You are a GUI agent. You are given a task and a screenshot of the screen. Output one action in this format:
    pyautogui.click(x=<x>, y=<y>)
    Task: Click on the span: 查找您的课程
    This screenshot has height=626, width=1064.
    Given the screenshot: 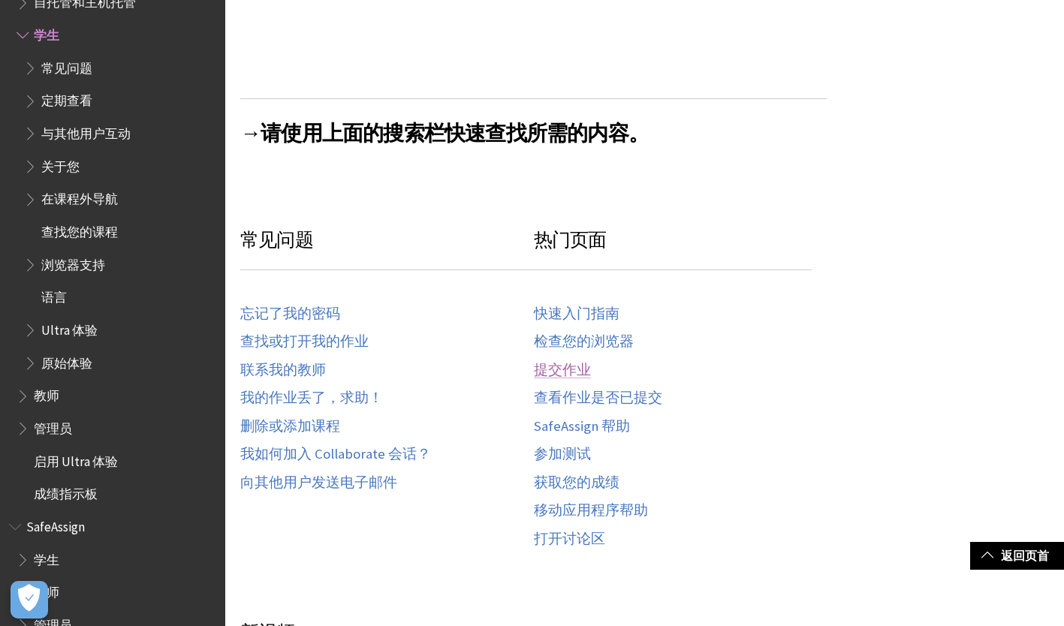 What is the action you would take?
    pyautogui.click(x=80, y=229)
    